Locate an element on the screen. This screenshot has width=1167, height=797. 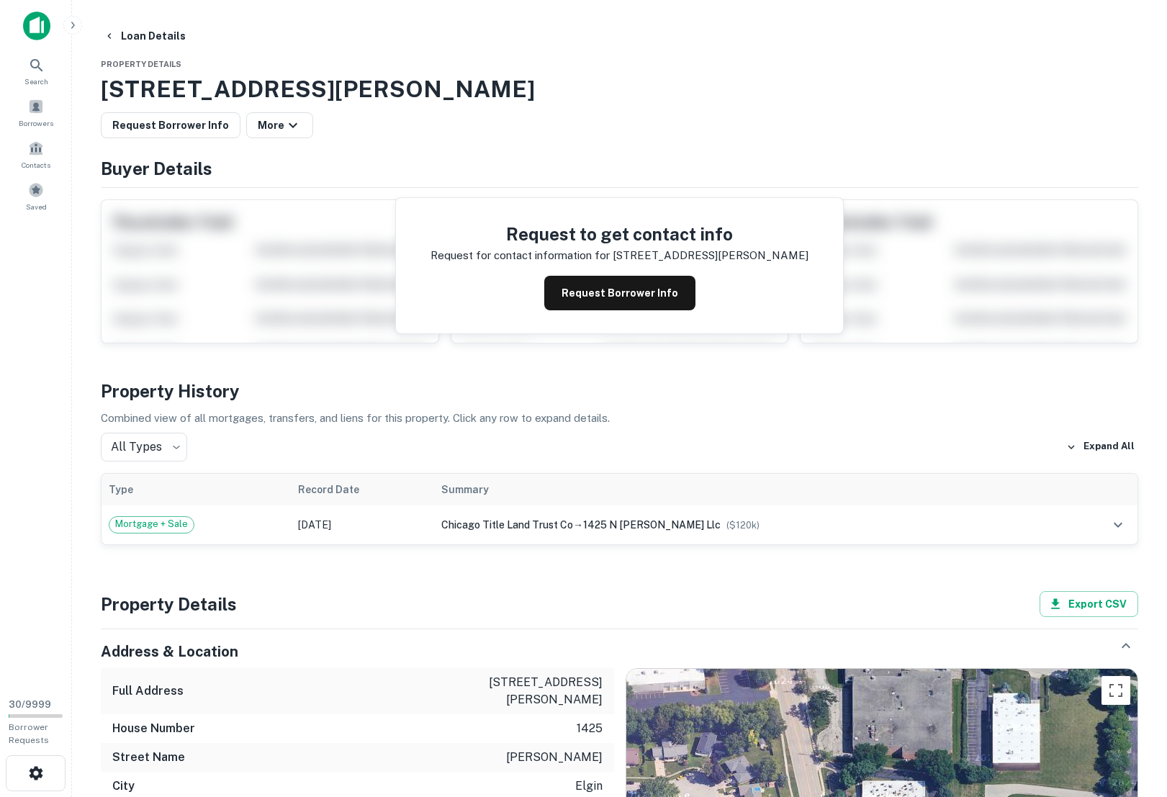
span: Saved is located at coordinates (36, 207).